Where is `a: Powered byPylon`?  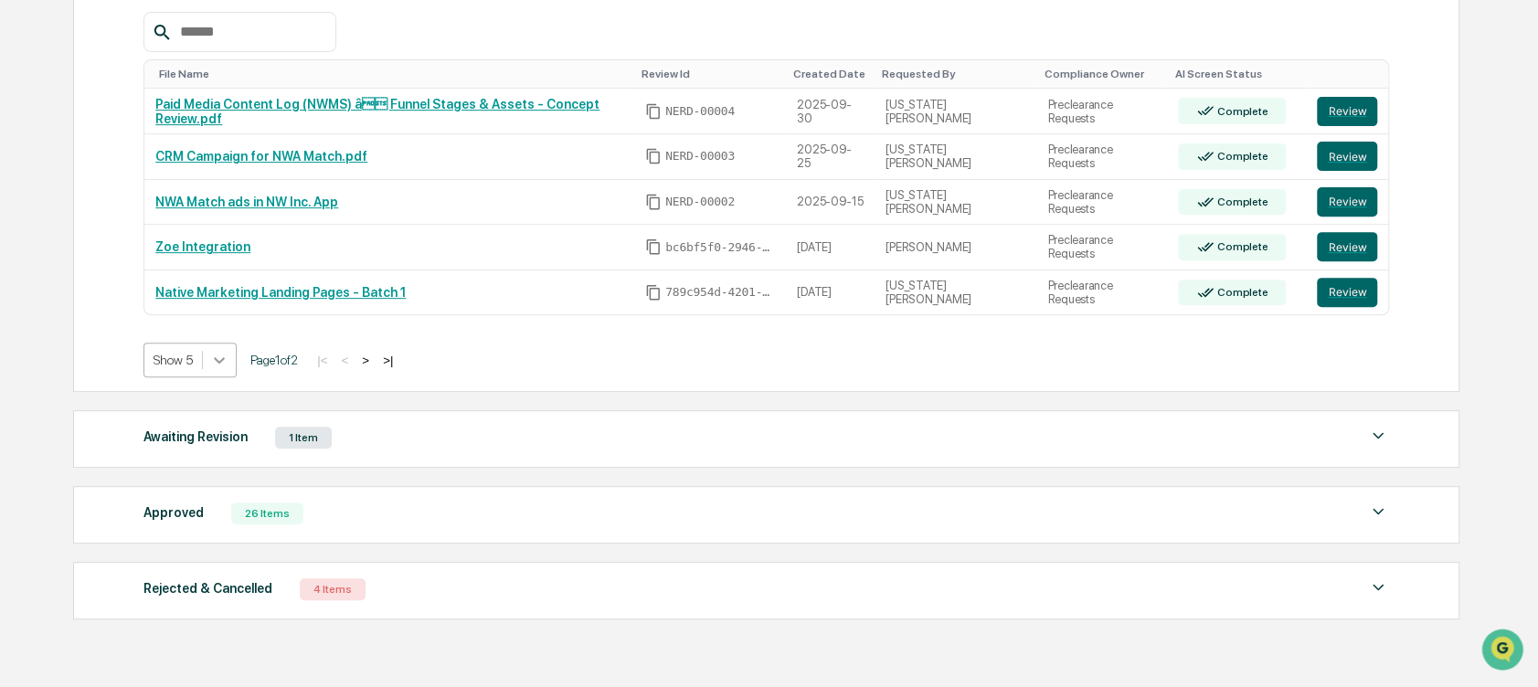 a: Powered byPylon is located at coordinates (175, 410).